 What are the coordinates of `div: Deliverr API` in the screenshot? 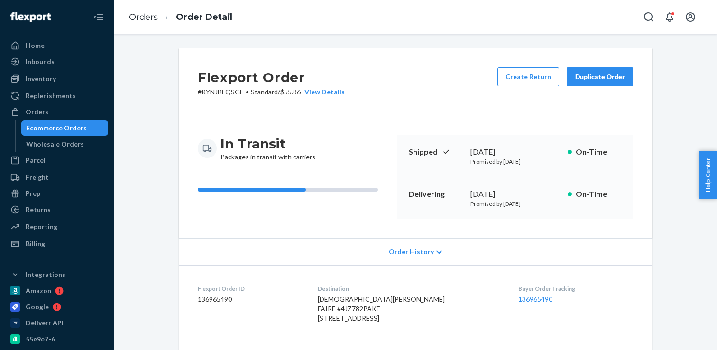 It's located at (45, 323).